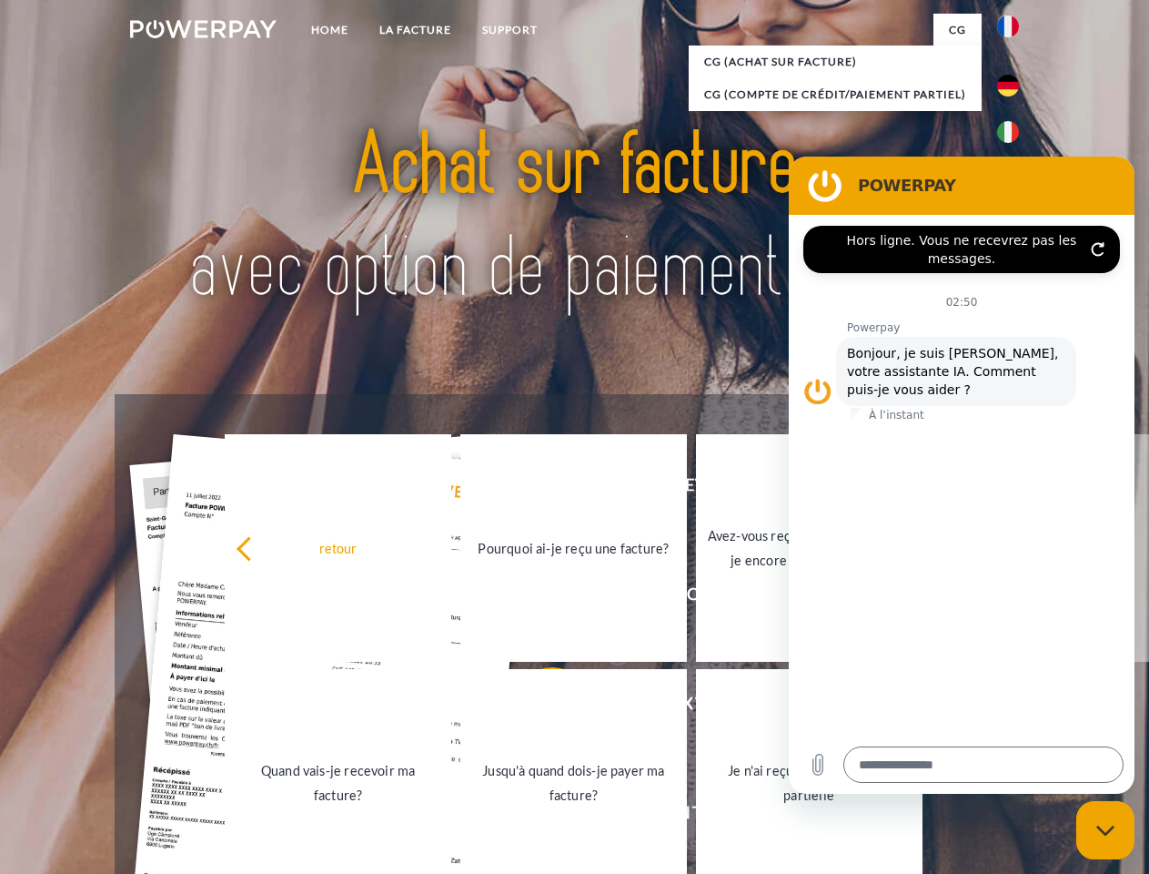 The height and width of the screenshot is (874, 1149). I want to click on div: Je n'ai reçu qu'une livraison partielle, so click(809, 783).